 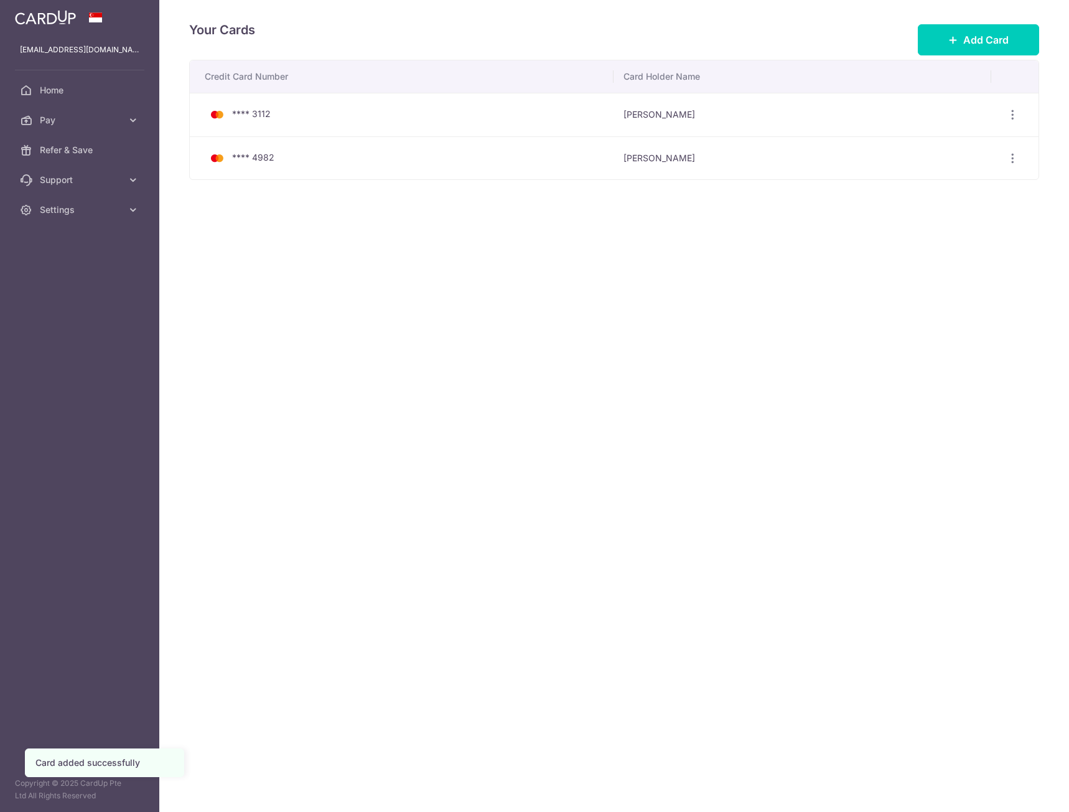 What do you see at coordinates (222, 30) in the screenshot?
I see `h4: Your Cards` at bounding box center [222, 30].